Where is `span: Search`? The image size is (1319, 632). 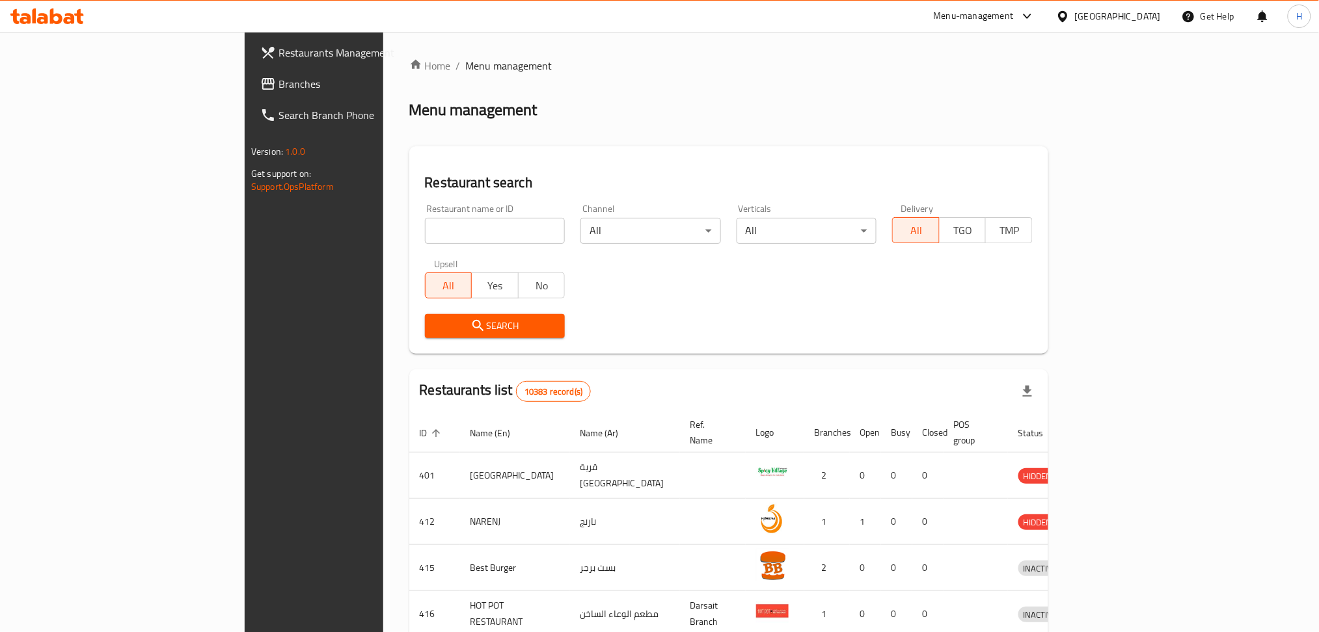 span: Search is located at coordinates (495, 326).